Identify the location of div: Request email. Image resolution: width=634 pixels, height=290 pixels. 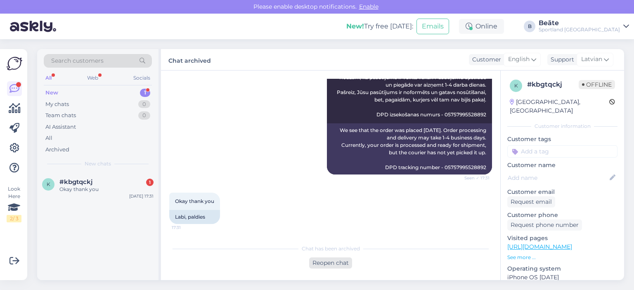
(531, 202).